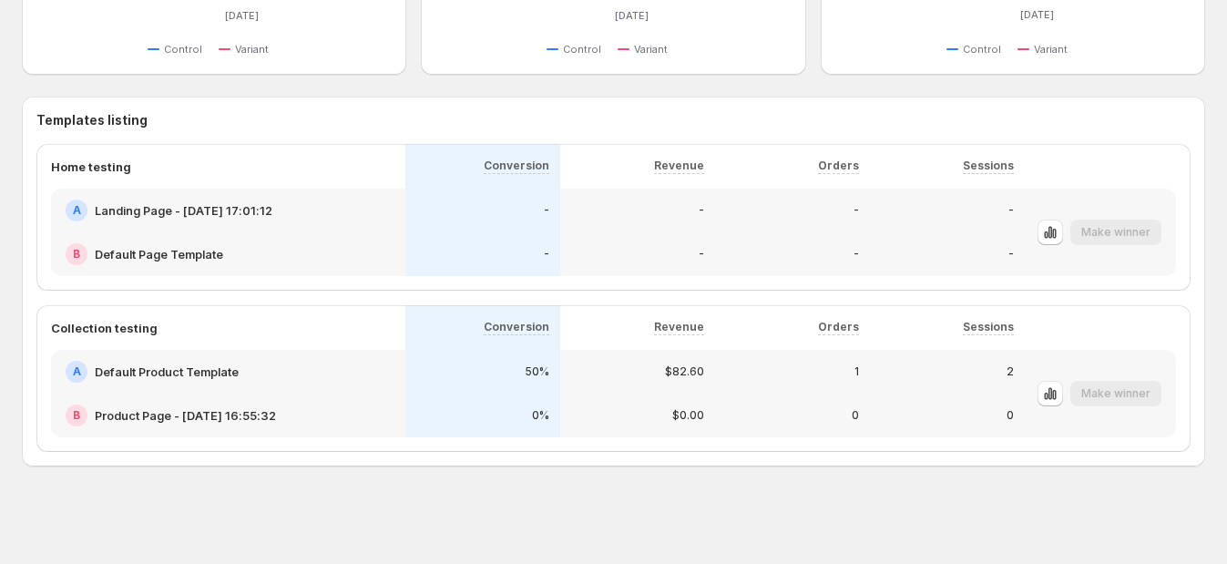 This screenshot has width=1227, height=564. I want to click on p: $0.00, so click(688, 415).